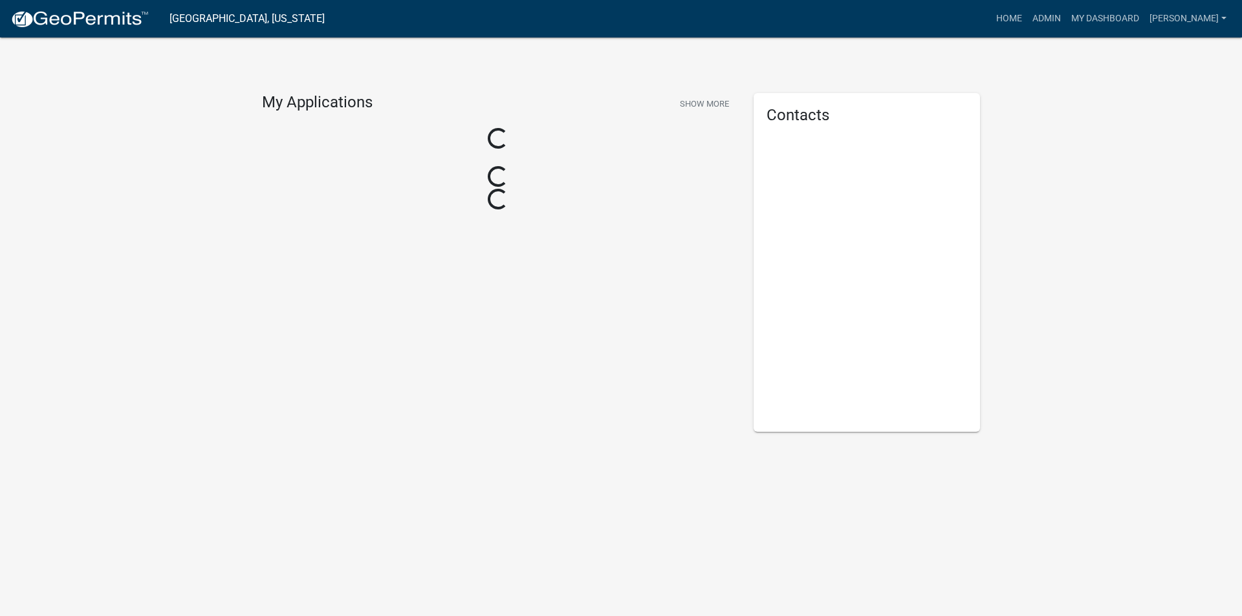  Describe the element at coordinates (704, 103) in the screenshot. I see `button: Show More` at that location.